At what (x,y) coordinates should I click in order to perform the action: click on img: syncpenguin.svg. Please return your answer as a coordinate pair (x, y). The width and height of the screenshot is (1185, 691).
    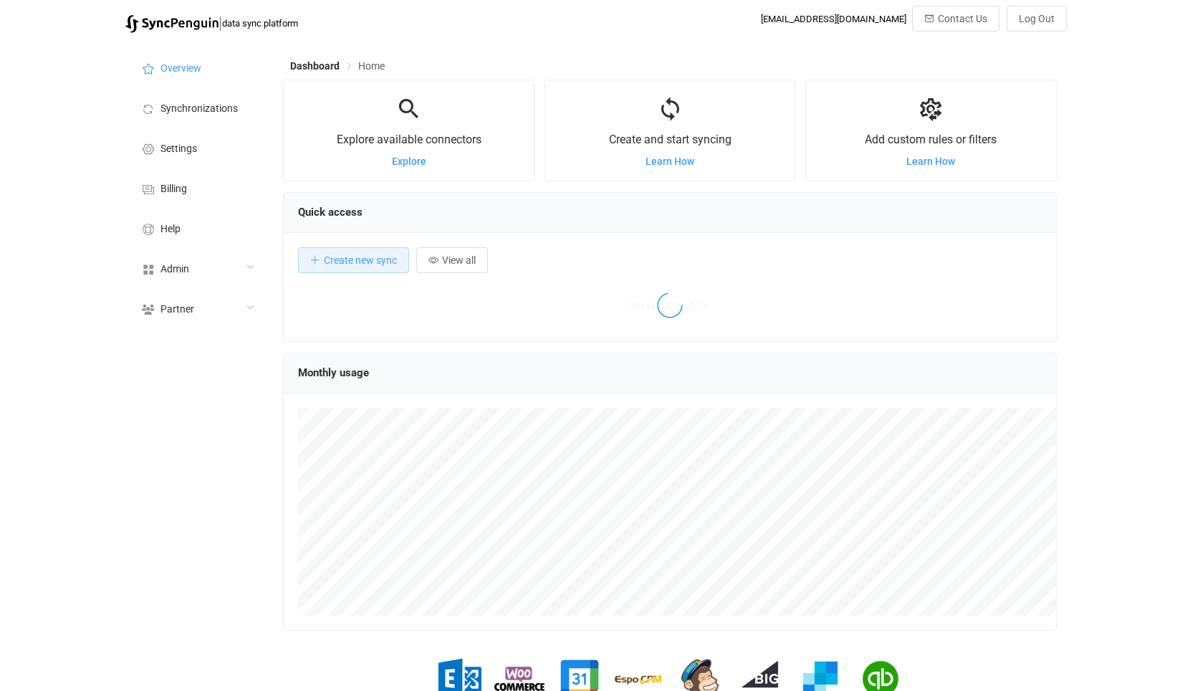
    Looking at the image, I should click on (172, 24).